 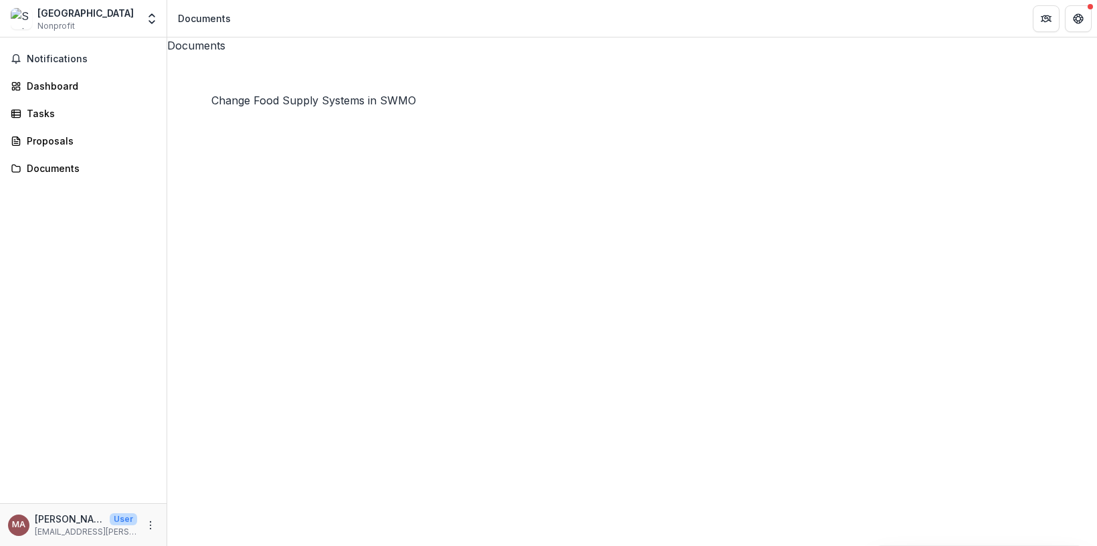 I want to click on a: Proposals, so click(x=83, y=140).